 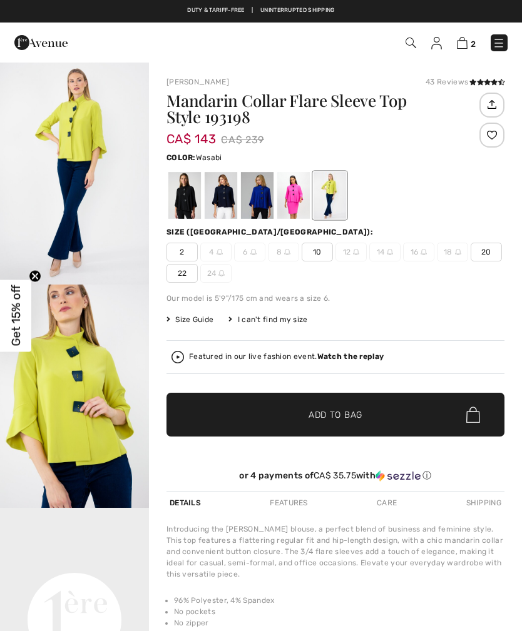 I want to click on div: 43 Reviews, so click(x=465, y=82).